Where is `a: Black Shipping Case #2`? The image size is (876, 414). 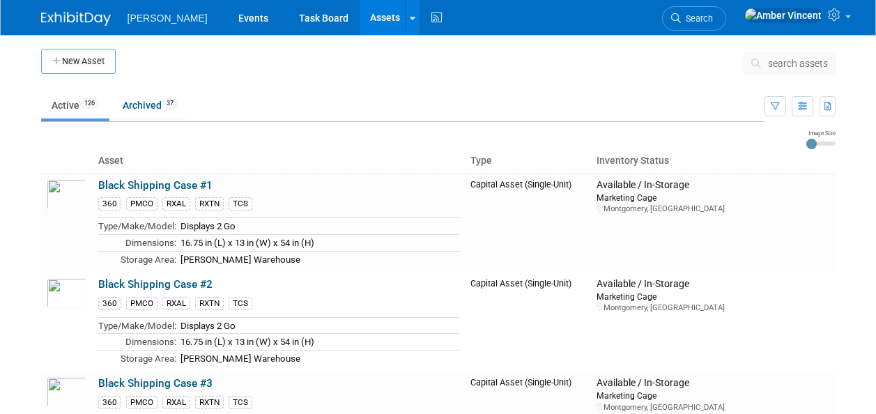
a: Black Shipping Case #2 is located at coordinates (155, 284).